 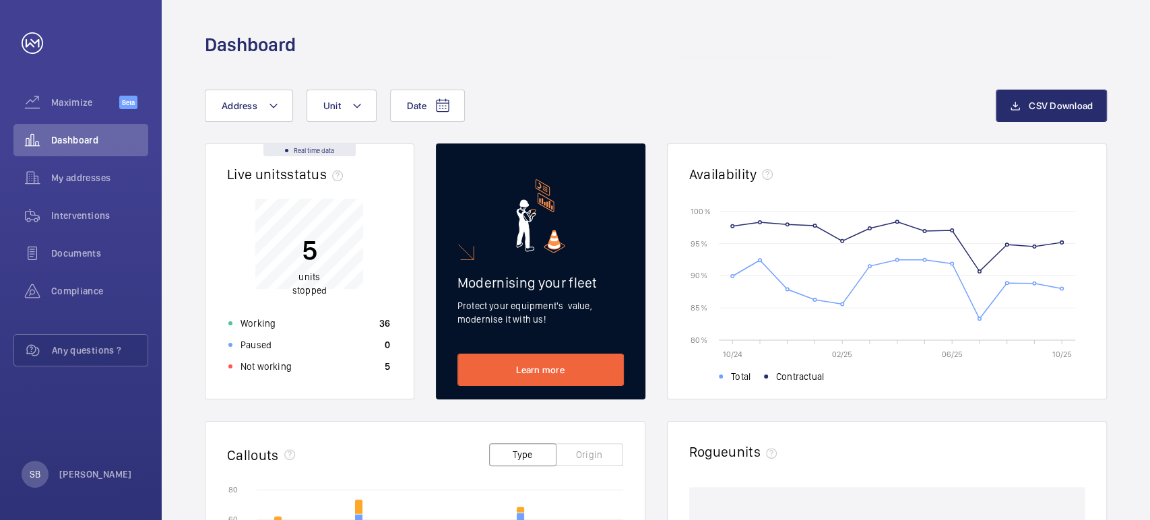 I want to click on text: 06/25, so click(x=951, y=354).